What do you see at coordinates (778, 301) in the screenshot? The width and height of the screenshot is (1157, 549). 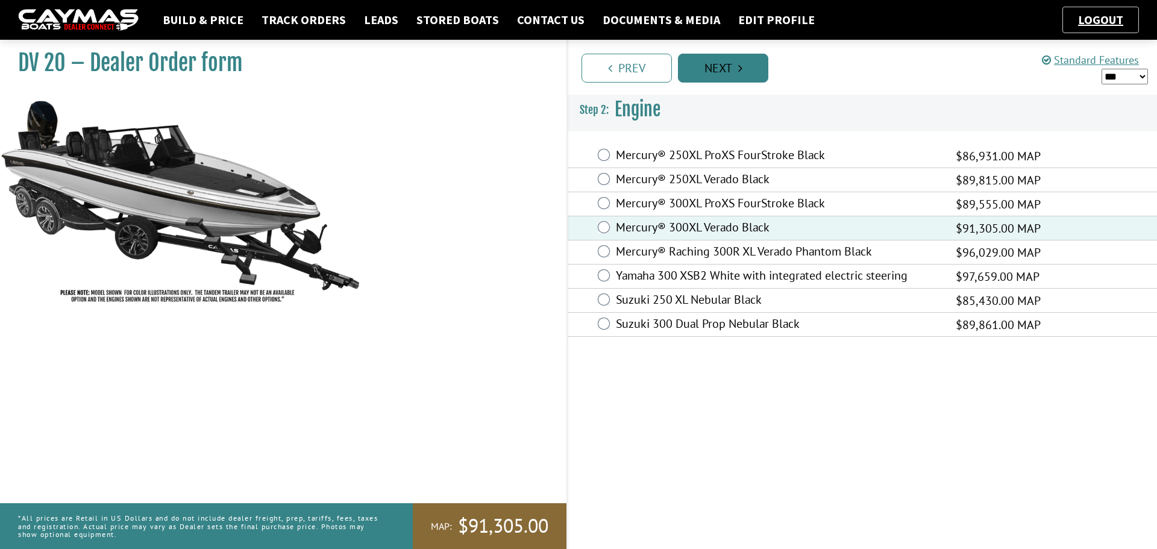 I see `label: Suzuki 250 XL Nebular Black` at bounding box center [778, 301].